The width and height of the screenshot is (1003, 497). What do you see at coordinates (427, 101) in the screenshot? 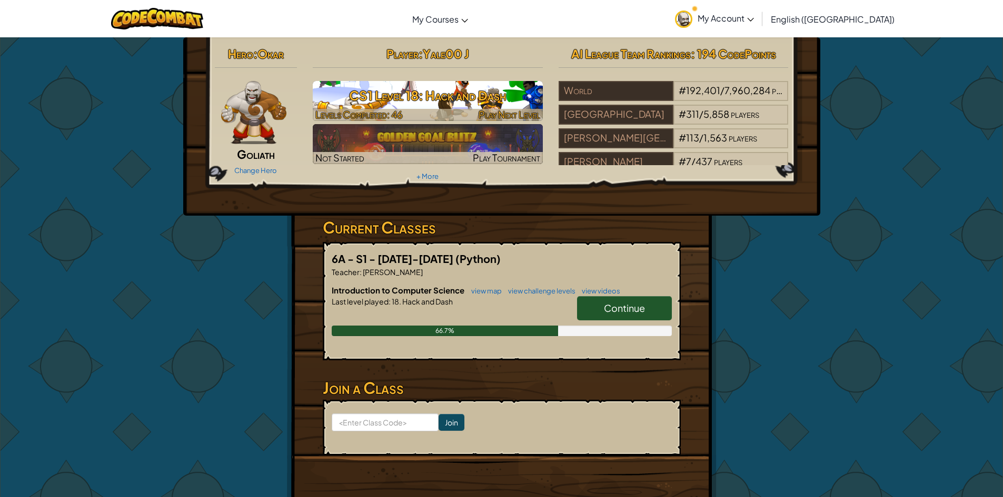
I see `img: CS1 Level 18: Hack and Dash` at bounding box center [427, 101].